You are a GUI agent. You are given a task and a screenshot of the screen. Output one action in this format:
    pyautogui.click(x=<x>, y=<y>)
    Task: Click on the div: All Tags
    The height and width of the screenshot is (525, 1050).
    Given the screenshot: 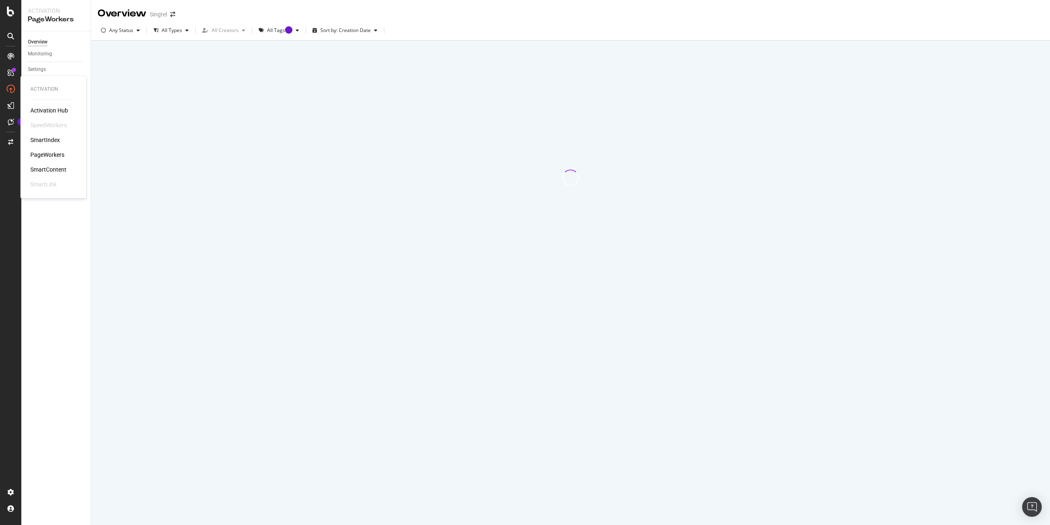 What is the action you would take?
    pyautogui.click(x=280, y=30)
    